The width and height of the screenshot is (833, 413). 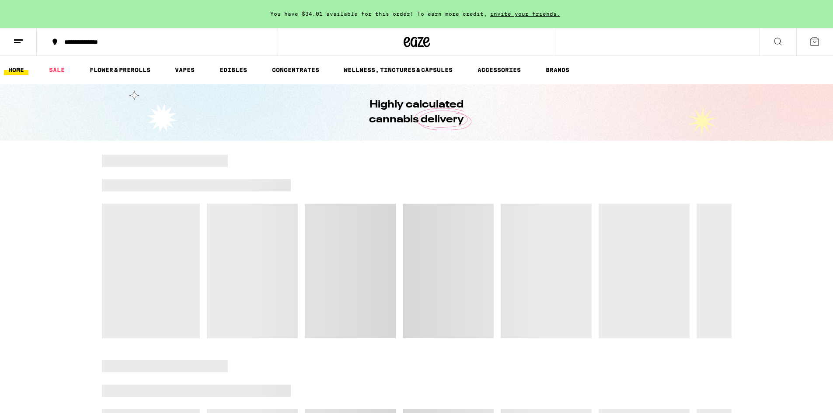 What do you see at coordinates (120, 70) in the screenshot?
I see `a: FLOWER & PREROLLS` at bounding box center [120, 70].